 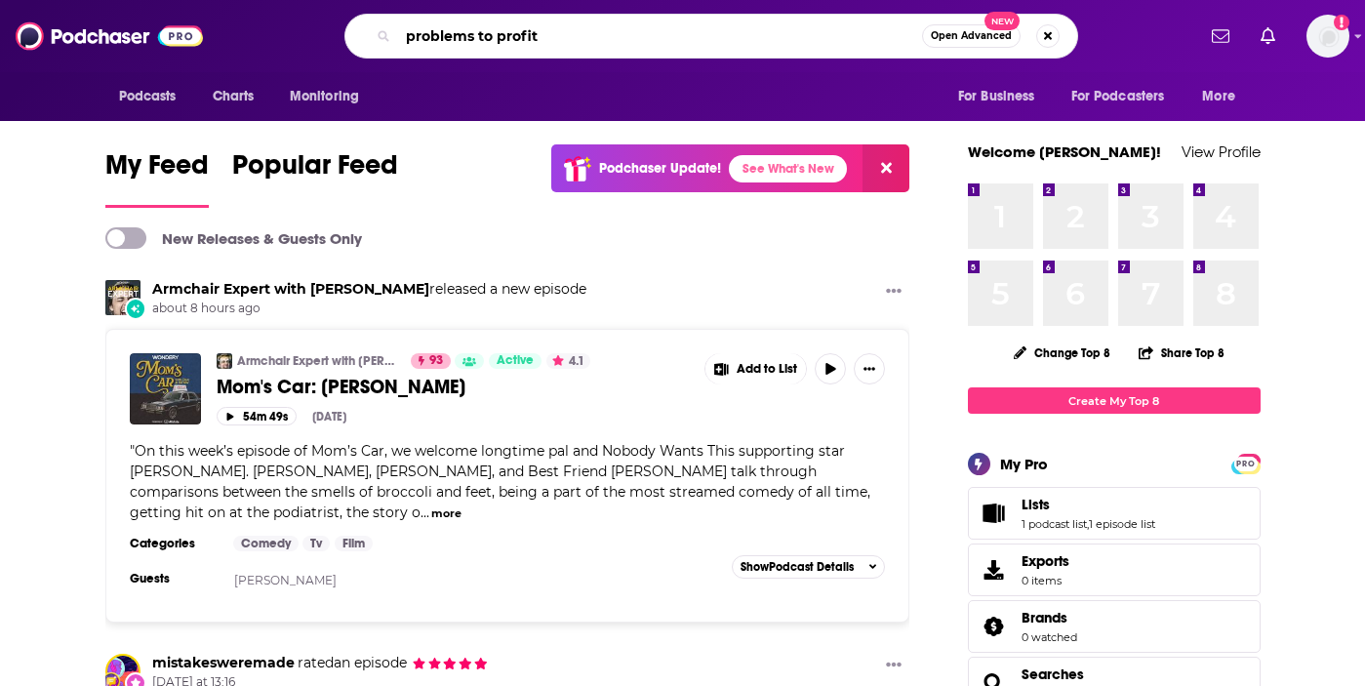 I want to click on span: Monitoring, so click(x=324, y=97).